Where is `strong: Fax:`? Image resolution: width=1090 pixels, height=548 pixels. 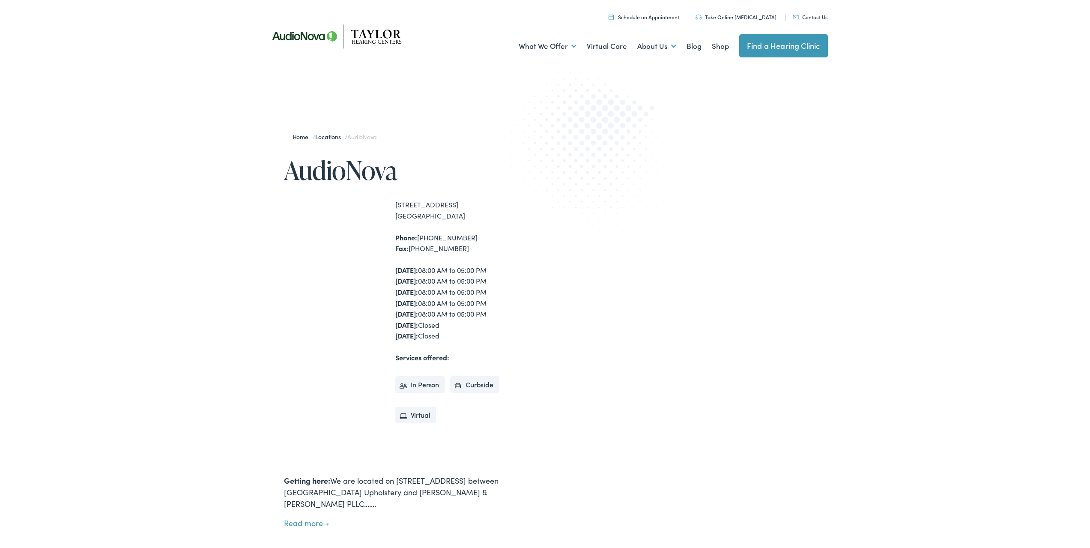 strong: Fax: is located at coordinates (402, 248).